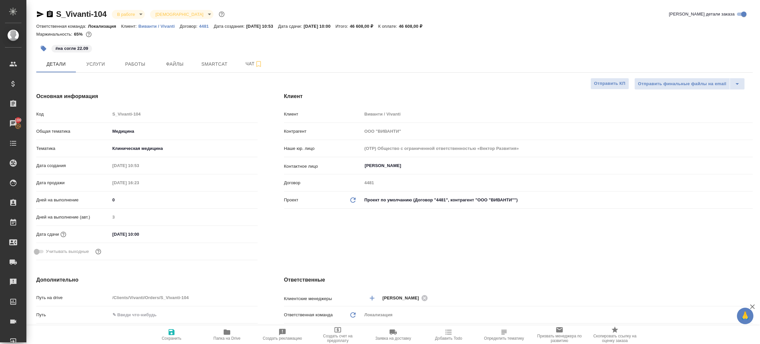  What do you see at coordinates (126, 14) in the screenshot?
I see `button: В работе` at bounding box center [126, 14].